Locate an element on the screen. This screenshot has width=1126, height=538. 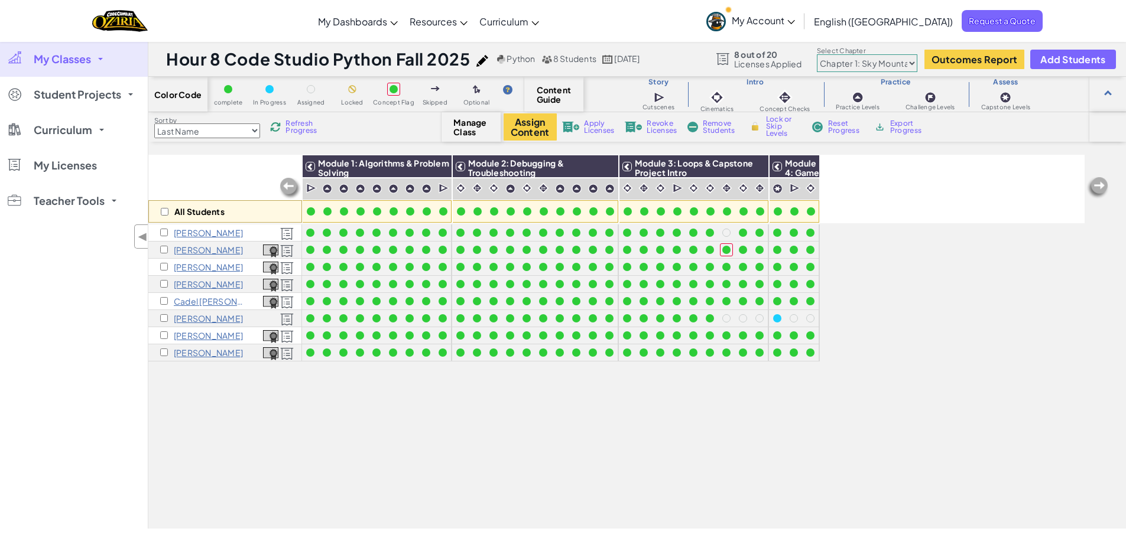
p: Chloe Ma is located at coordinates (208, 284).